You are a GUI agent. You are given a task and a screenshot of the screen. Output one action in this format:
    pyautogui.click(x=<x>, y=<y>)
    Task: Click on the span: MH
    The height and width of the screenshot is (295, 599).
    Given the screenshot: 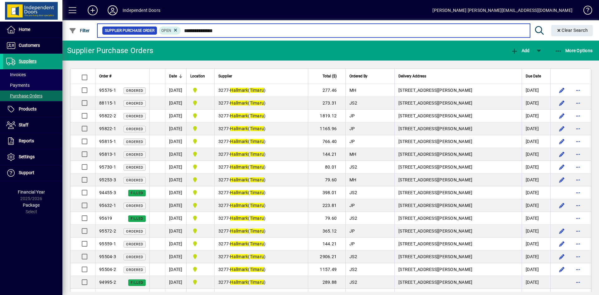 What is the action you would take?
    pyautogui.click(x=353, y=180)
    